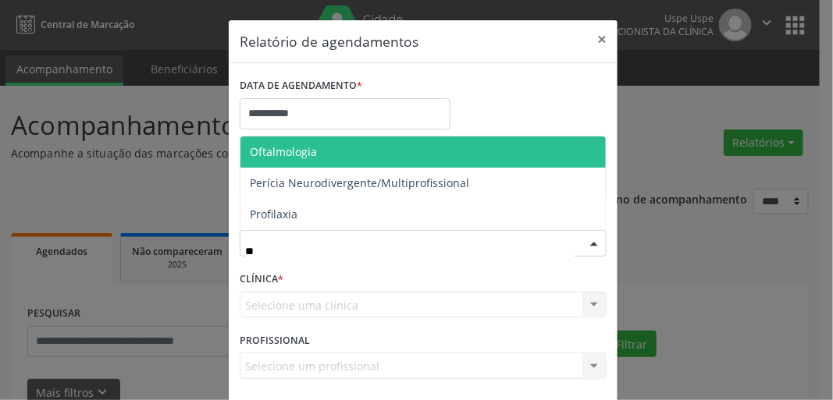 This screenshot has height=400, width=833. What do you see at coordinates (301, 86) in the screenshot?
I see `label: DATA DE AGENDAMENTO` at bounding box center [301, 86].